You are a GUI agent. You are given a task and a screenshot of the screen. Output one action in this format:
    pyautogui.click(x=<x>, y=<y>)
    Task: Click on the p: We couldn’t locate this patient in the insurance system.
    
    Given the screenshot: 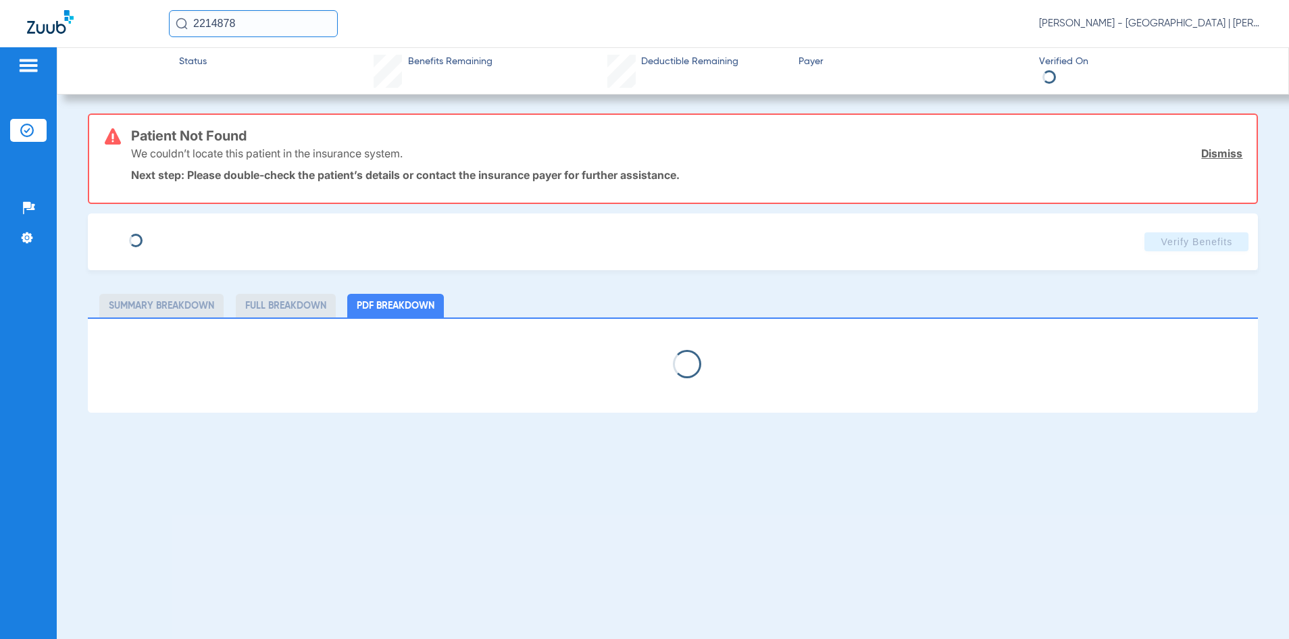 What is the action you would take?
    pyautogui.click(x=267, y=153)
    